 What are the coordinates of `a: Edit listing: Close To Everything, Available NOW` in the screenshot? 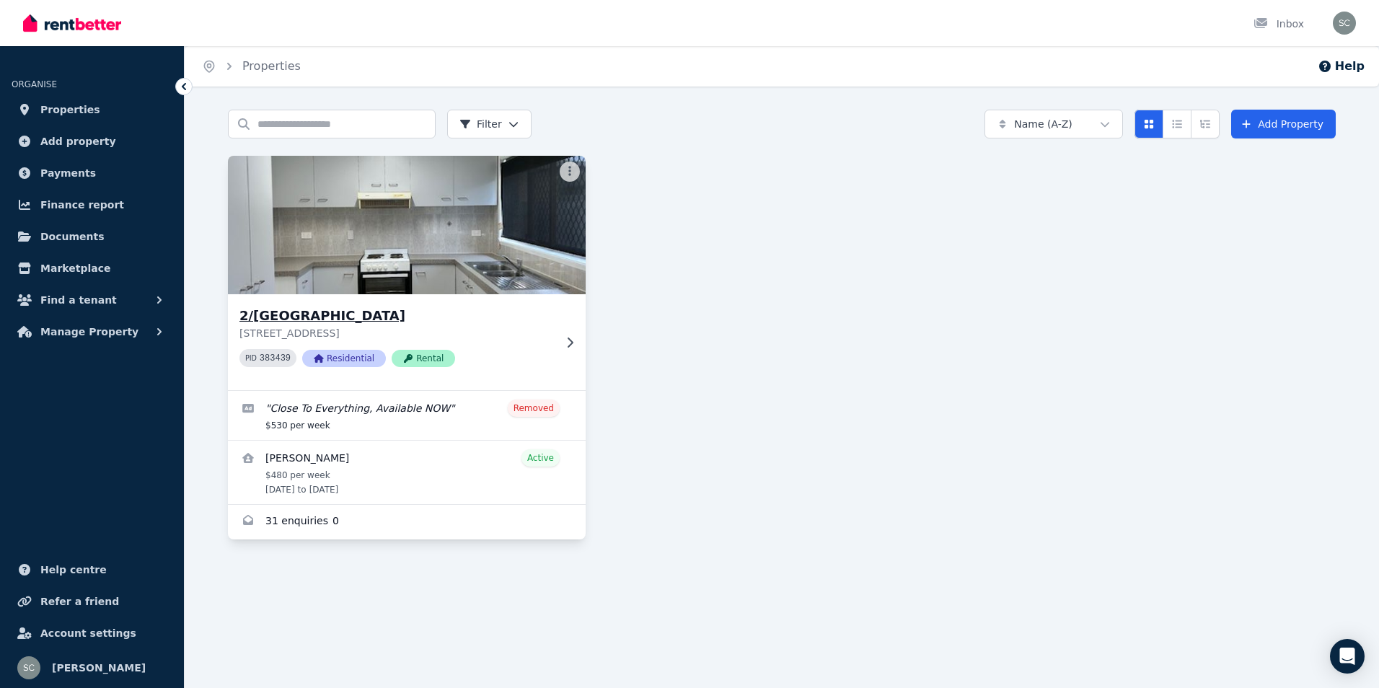 It's located at (407, 415).